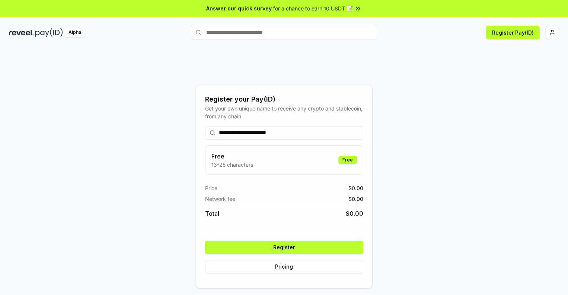 This screenshot has width=568, height=295. What do you see at coordinates (211, 188) in the screenshot?
I see `span: Price` at bounding box center [211, 188].